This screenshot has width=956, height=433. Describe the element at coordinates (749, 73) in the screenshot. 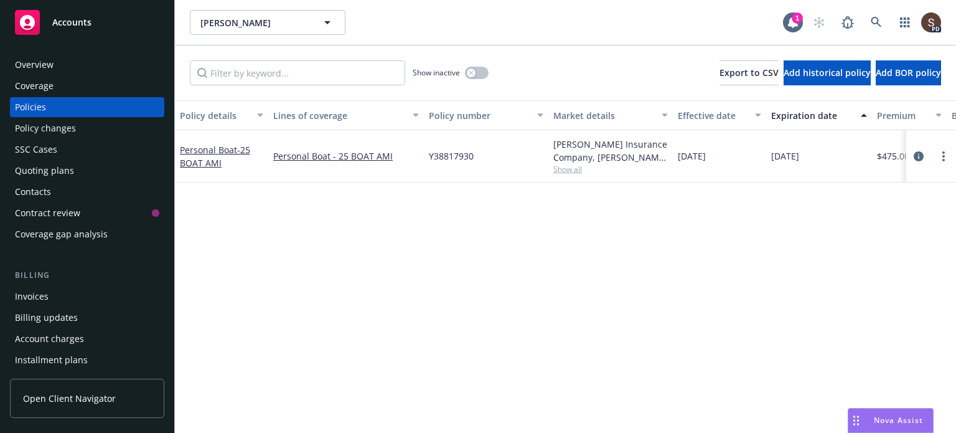

I see `button: Export to CSV` at that location.